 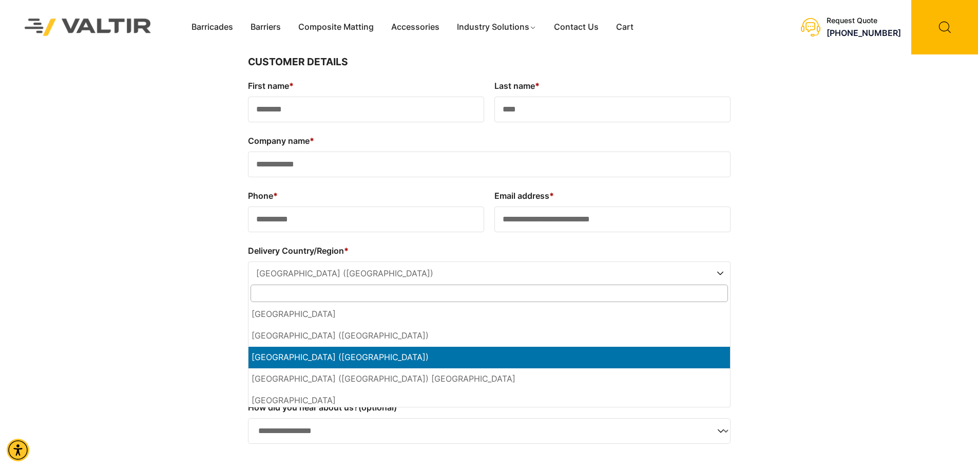 What do you see at coordinates (212, 27) in the screenshot?
I see `a: Barricades` at bounding box center [212, 27].